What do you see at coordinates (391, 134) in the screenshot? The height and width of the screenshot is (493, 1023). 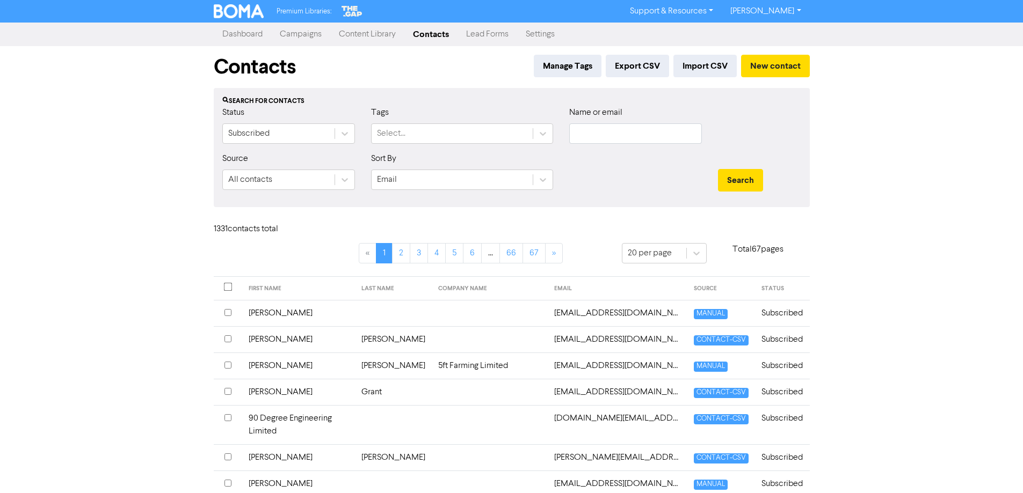 I see `div: Select...` at bounding box center [391, 134].